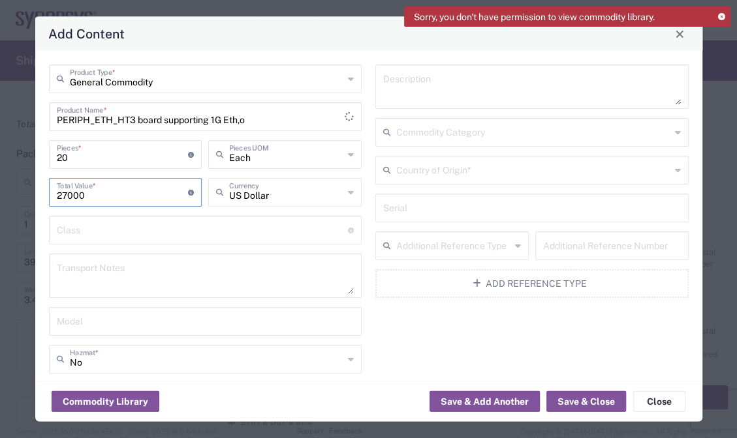 This screenshot has width=737, height=438. What do you see at coordinates (586, 402) in the screenshot?
I see `button: Save & Close` at bounding box center [586, 402].